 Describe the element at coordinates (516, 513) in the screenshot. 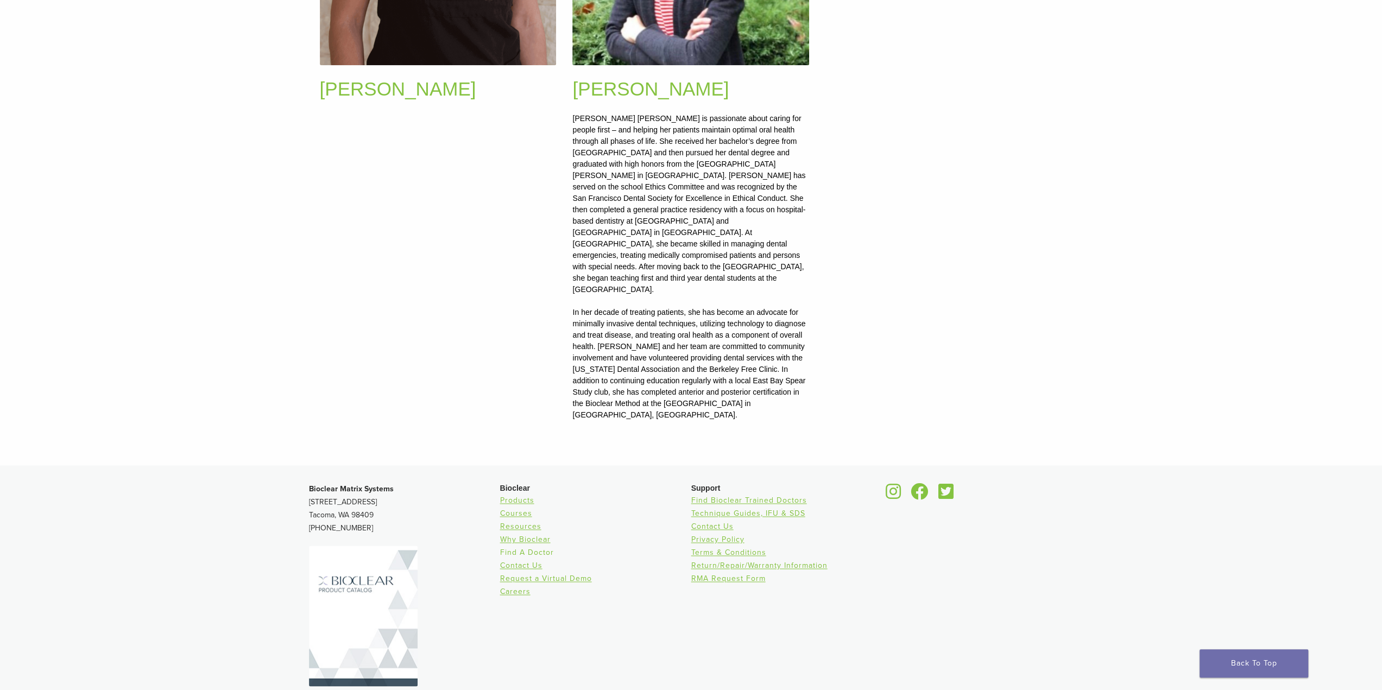

I see `a: Courses` at that location.